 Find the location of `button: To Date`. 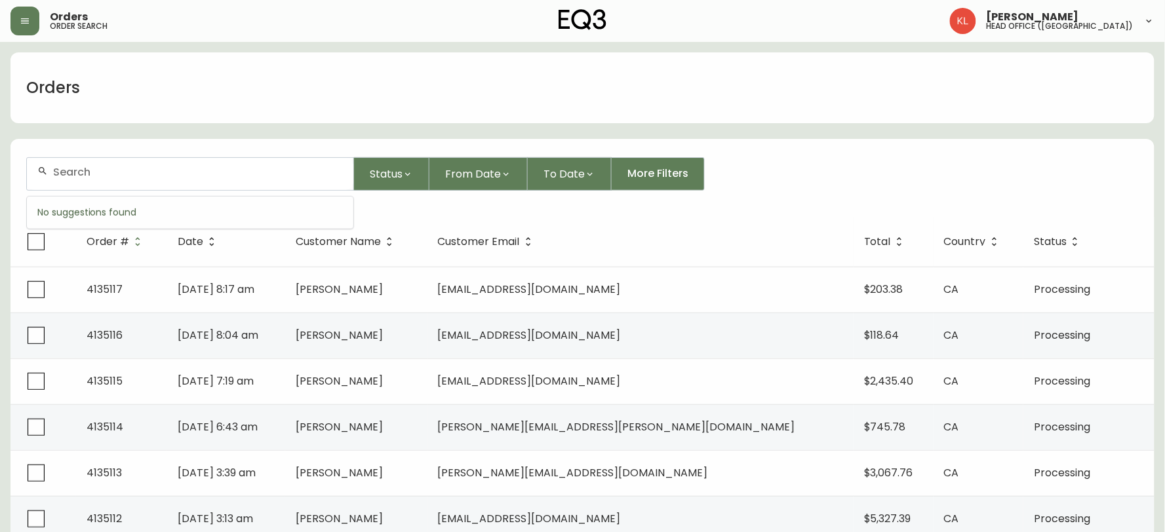

button: To Date is located at coordinates (570, 174).